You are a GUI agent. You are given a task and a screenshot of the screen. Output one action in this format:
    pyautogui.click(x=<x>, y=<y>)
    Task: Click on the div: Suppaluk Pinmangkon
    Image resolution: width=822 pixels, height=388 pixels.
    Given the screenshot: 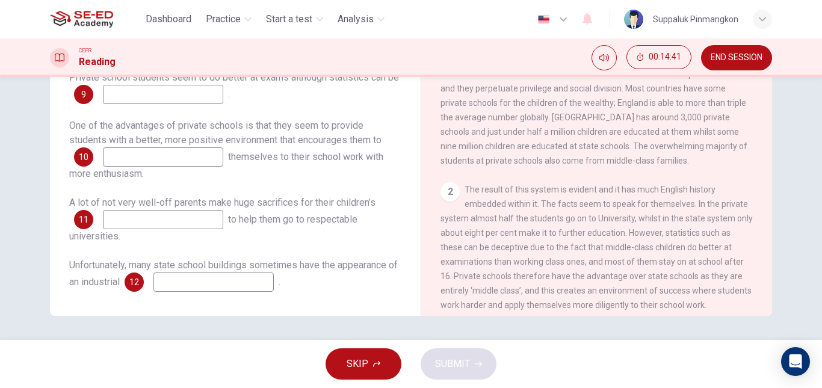 What is the action you would take?
    pyautogui.click(x=695, y=19)
    